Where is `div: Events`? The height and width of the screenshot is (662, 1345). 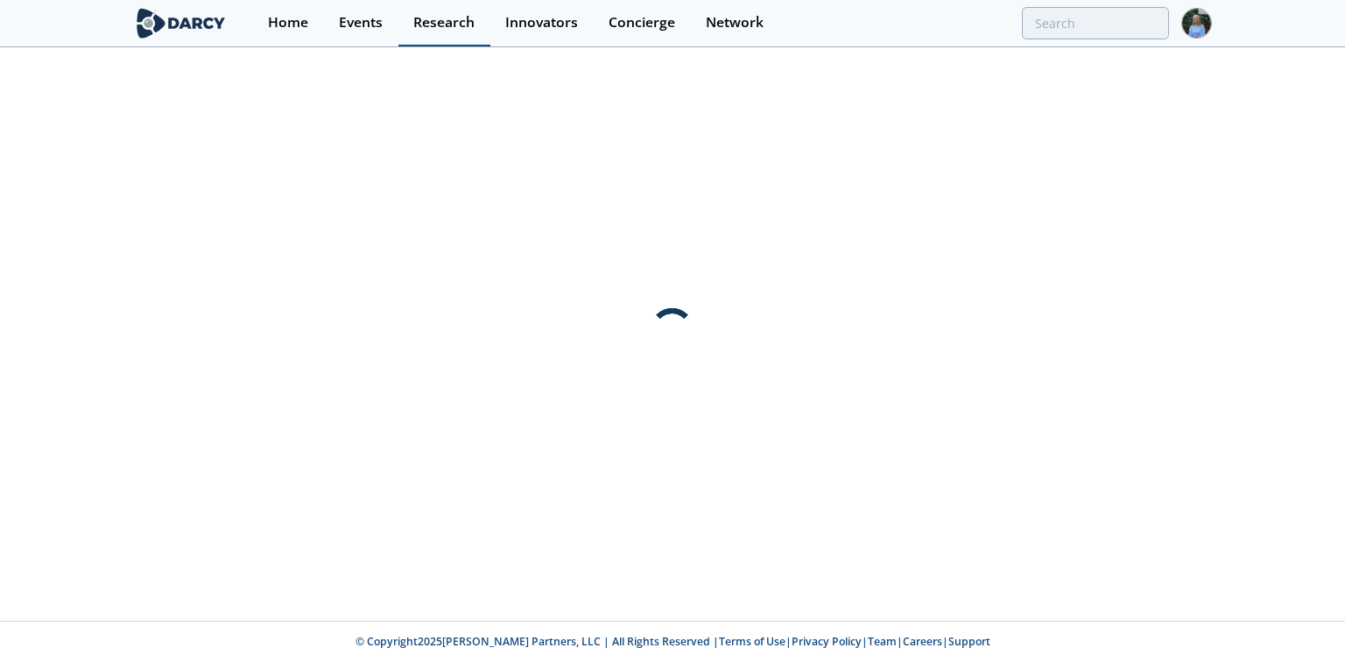
div: Events is located at coordinates (361, 23).